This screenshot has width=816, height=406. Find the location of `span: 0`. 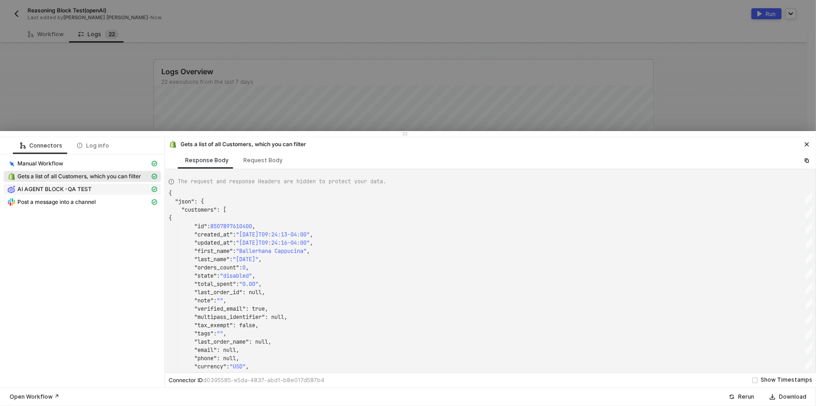

span: 0 is located at coordinates (244, 267).